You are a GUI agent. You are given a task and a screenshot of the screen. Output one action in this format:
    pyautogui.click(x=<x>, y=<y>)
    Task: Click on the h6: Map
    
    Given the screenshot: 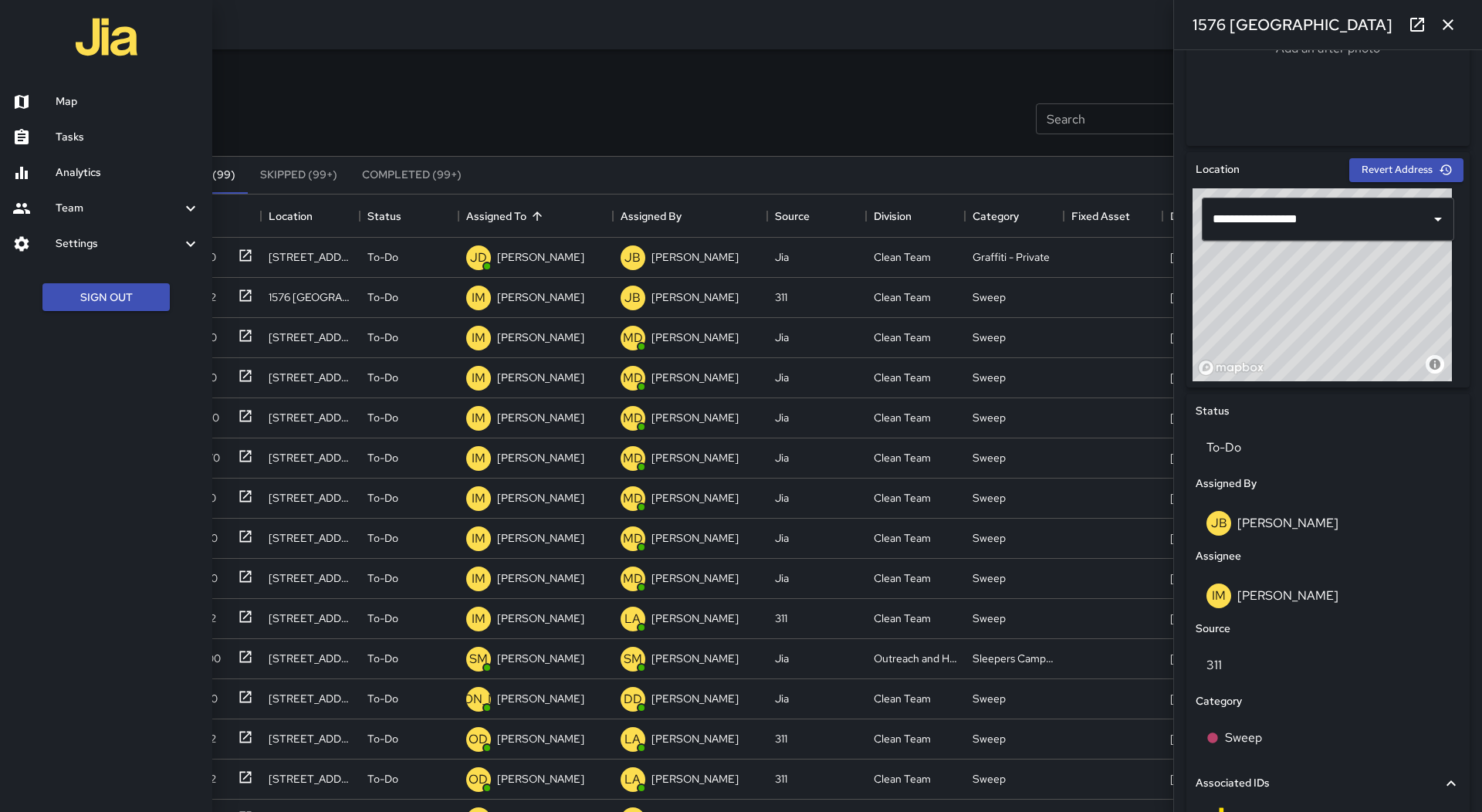 What is the action you would take?
    pyautogui.click(x=127, y=102)
    